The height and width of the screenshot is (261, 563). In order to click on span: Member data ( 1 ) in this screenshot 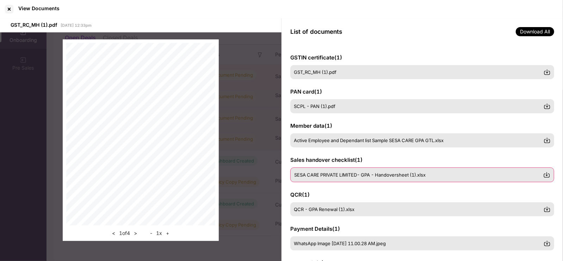, I will do `click(311, 126)`.